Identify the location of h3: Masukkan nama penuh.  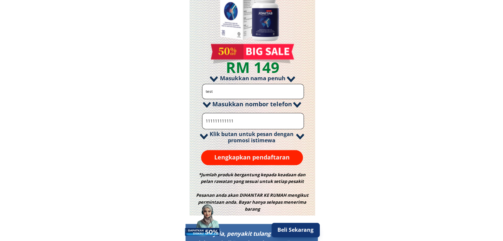
(252, 78).